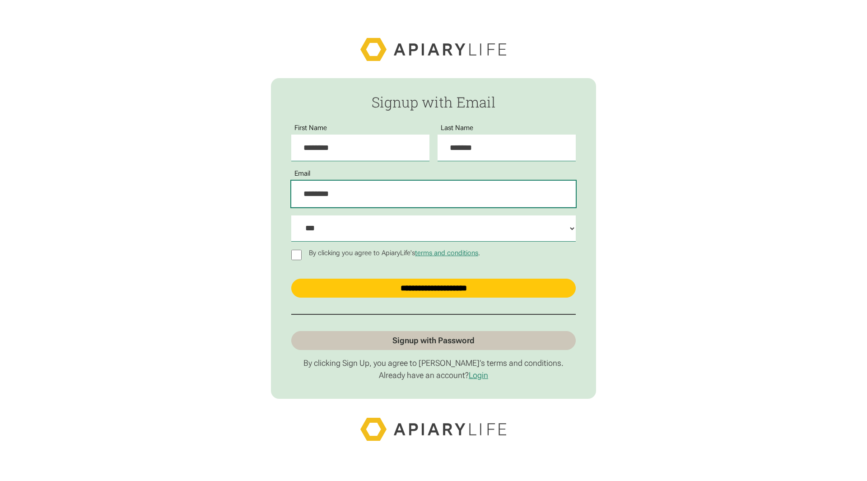 The width and height of the screenshot is (867, 481). Describe the element at coordinates (433, 102) in the screenshot. I see `h2: Signup with Email` at that location.